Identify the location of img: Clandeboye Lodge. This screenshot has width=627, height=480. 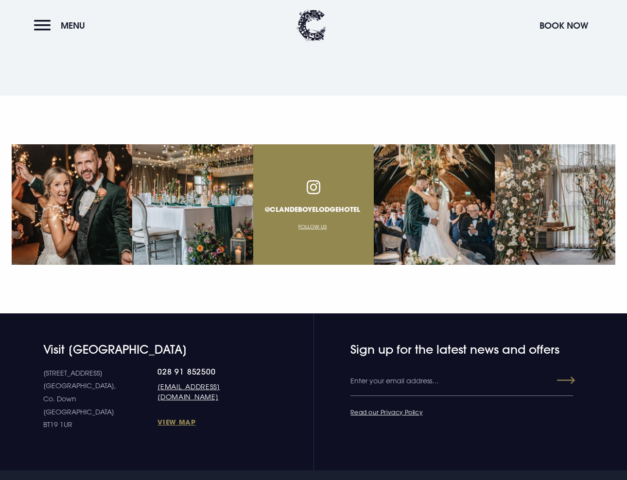
(312, 25).